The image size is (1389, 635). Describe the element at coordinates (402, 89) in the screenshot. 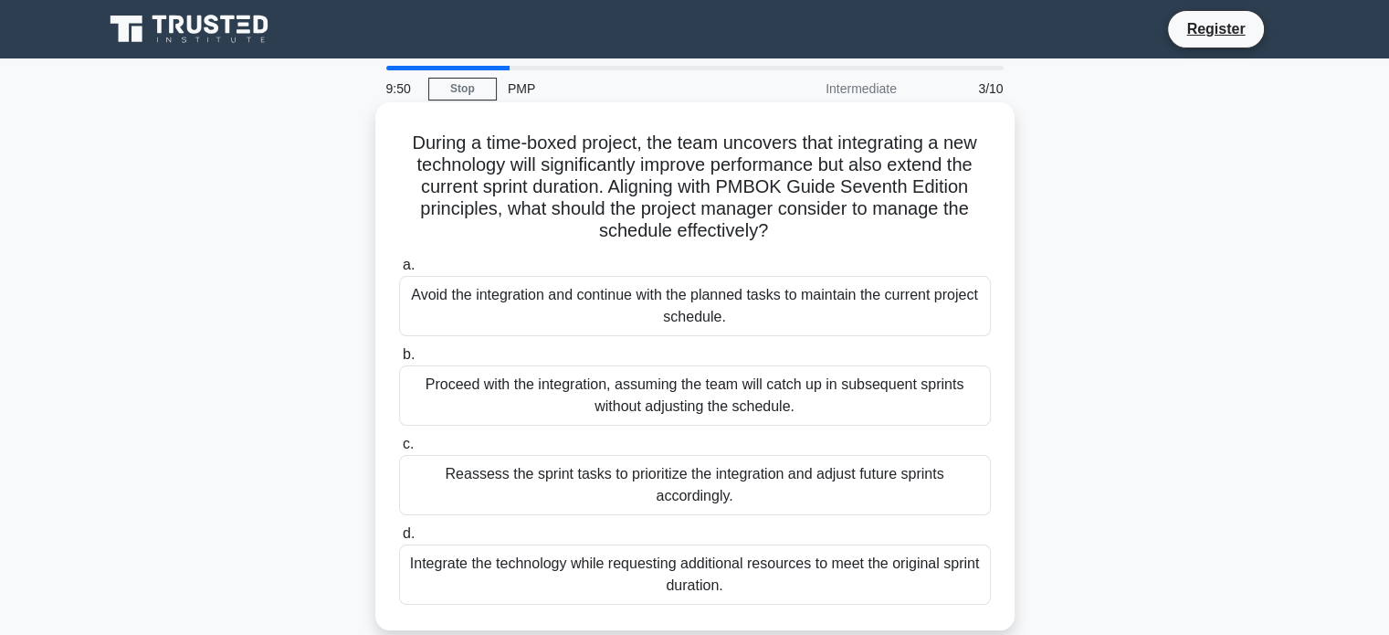

I see `div: 9:50` at that location.